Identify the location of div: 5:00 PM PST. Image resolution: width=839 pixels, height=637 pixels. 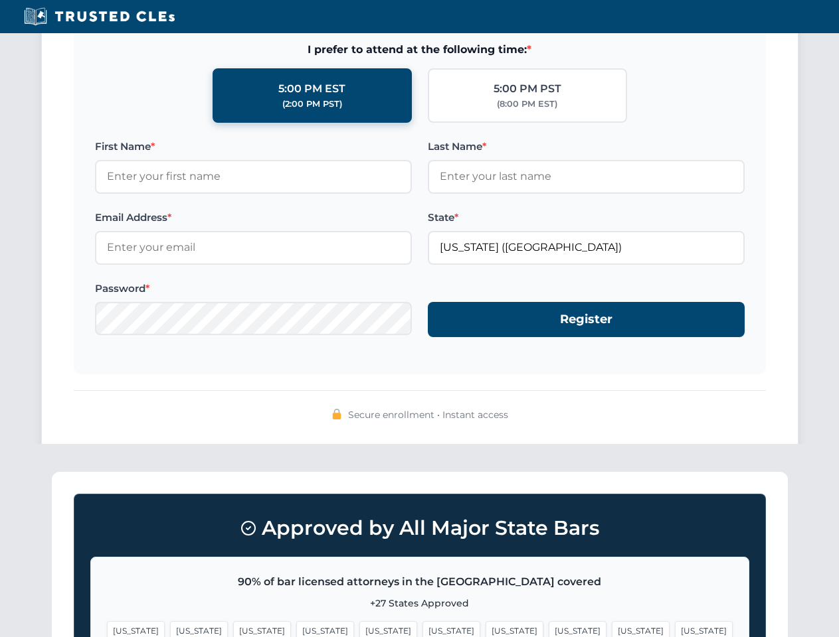
(527, 89).